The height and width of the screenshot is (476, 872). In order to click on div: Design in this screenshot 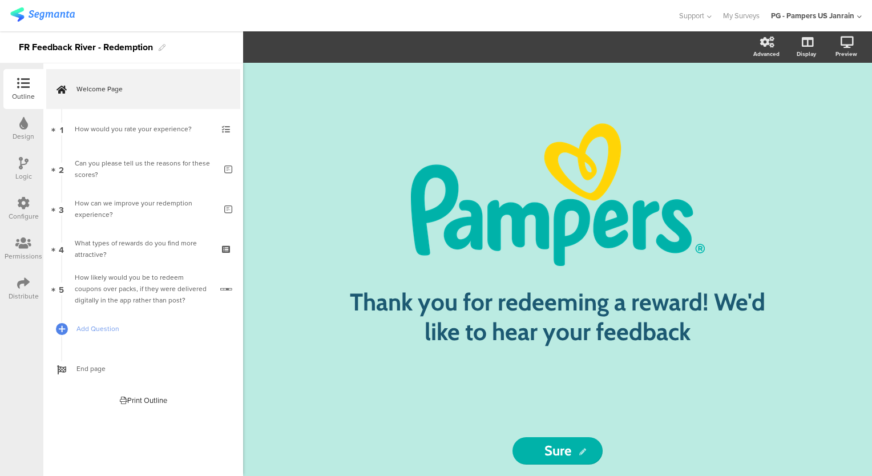, I will do `click(23, 136)`.